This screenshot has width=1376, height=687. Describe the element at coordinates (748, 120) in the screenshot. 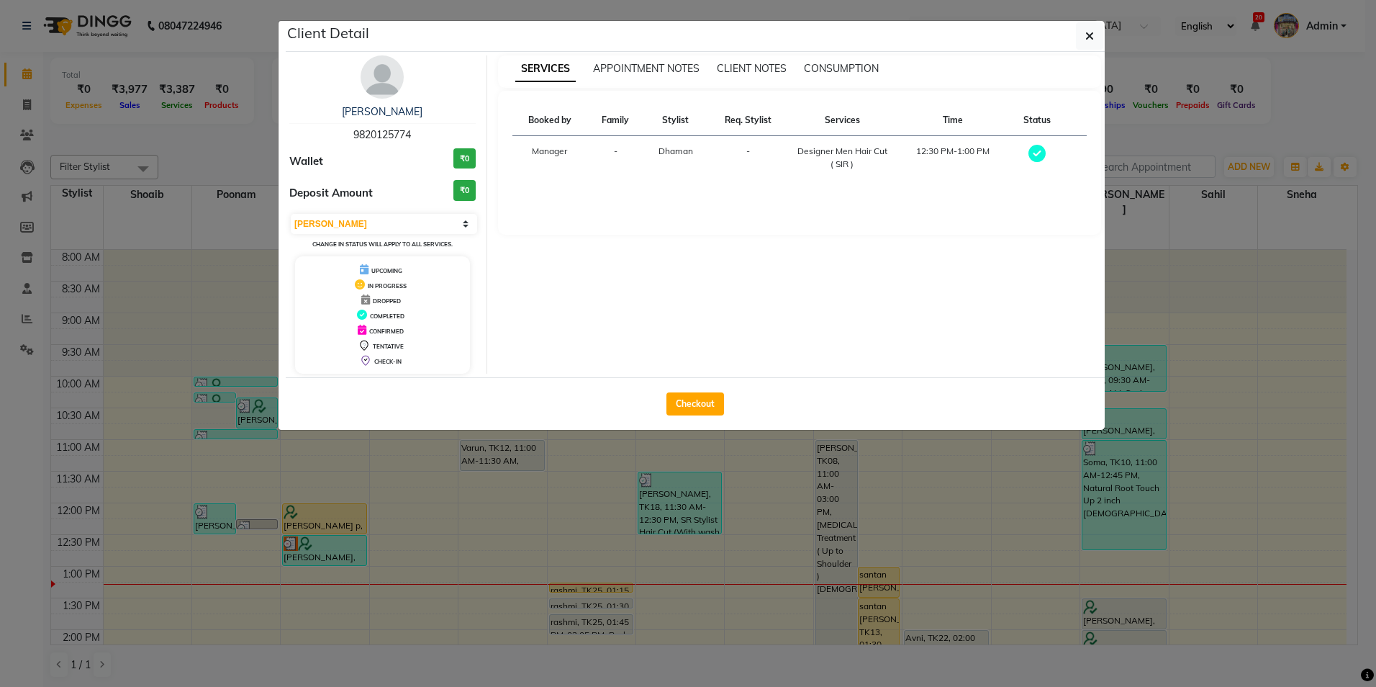

I see `th: Req. Stylist` at that location.